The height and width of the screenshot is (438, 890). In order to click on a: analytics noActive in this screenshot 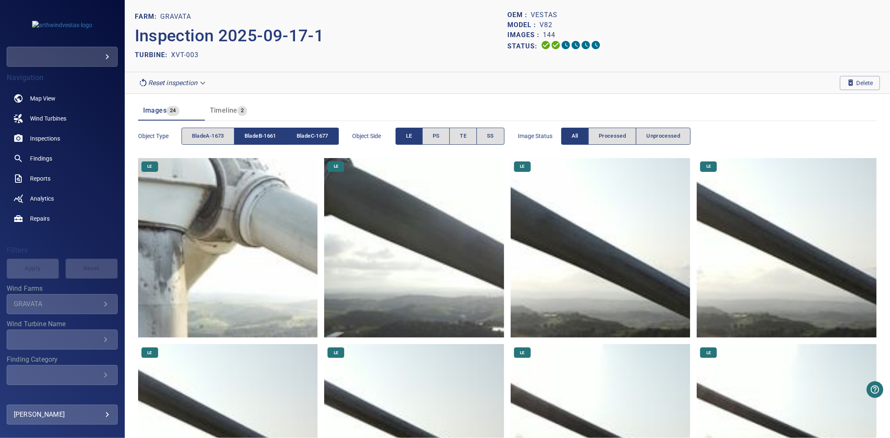, I will do `click(62, 199)`.